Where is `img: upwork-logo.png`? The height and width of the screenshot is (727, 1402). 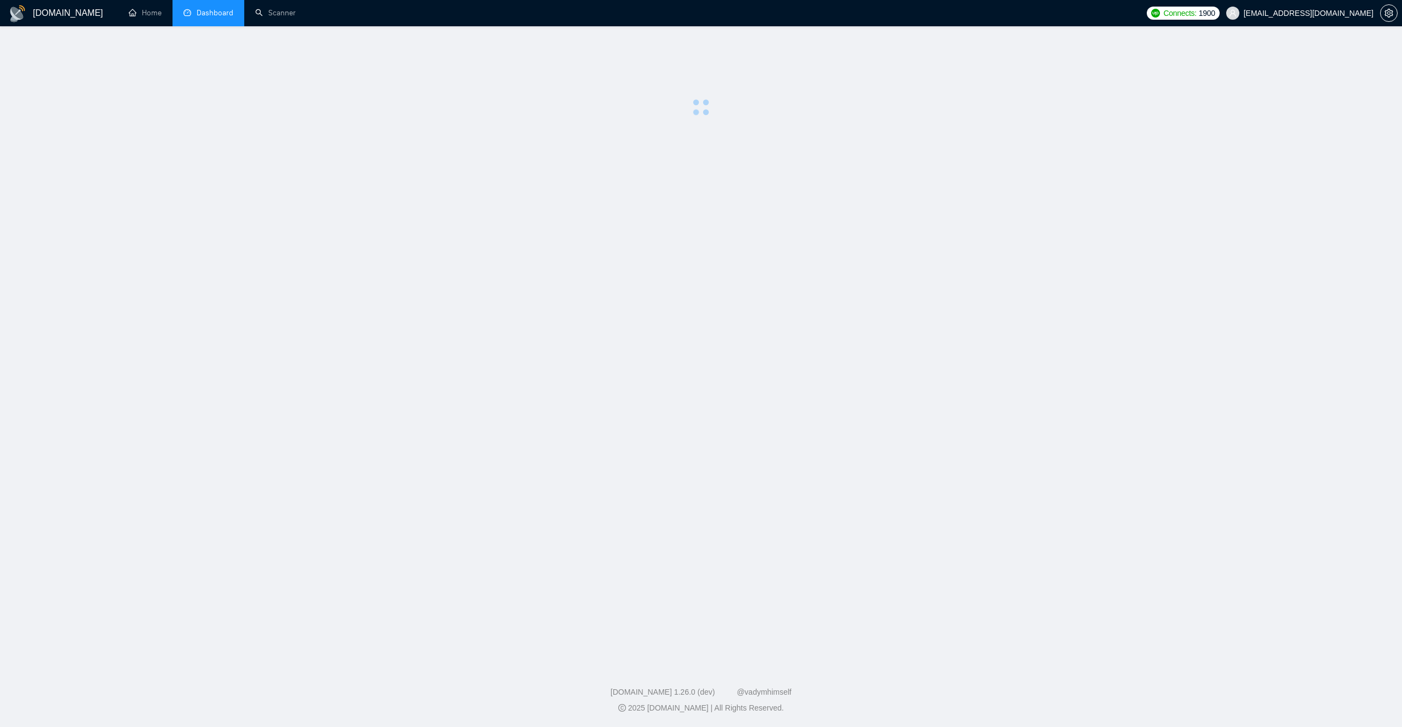
img: upwork-logo.png is located at coordinates (1156, 13).